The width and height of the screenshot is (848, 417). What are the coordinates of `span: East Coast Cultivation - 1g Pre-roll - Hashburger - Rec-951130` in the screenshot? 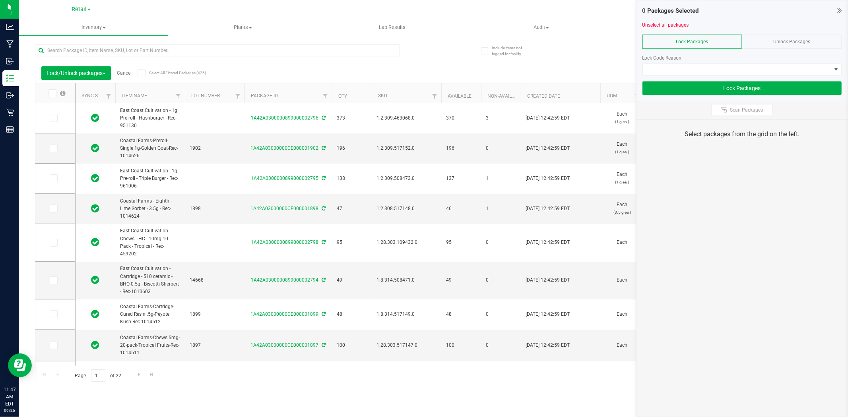 It's located at (150, 118).